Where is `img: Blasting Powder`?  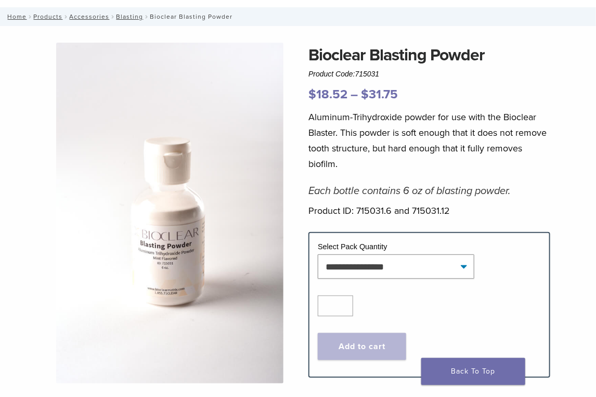 img: Blasting Powder is located at coordinates (169, 213).